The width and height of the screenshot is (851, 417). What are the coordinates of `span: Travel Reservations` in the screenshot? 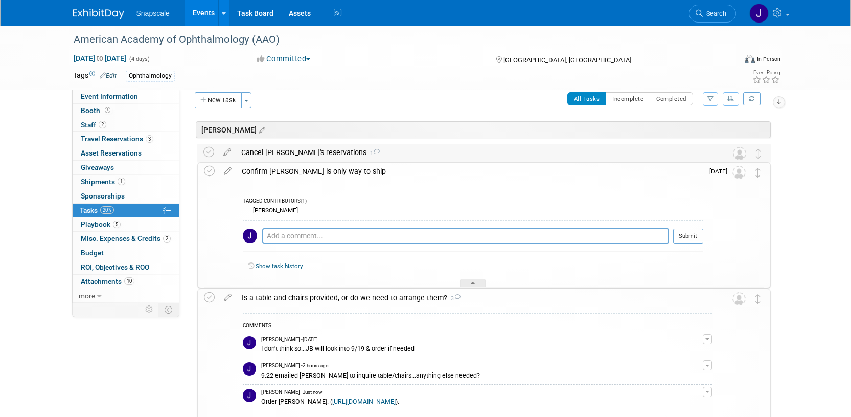 It's located at (117, 138).